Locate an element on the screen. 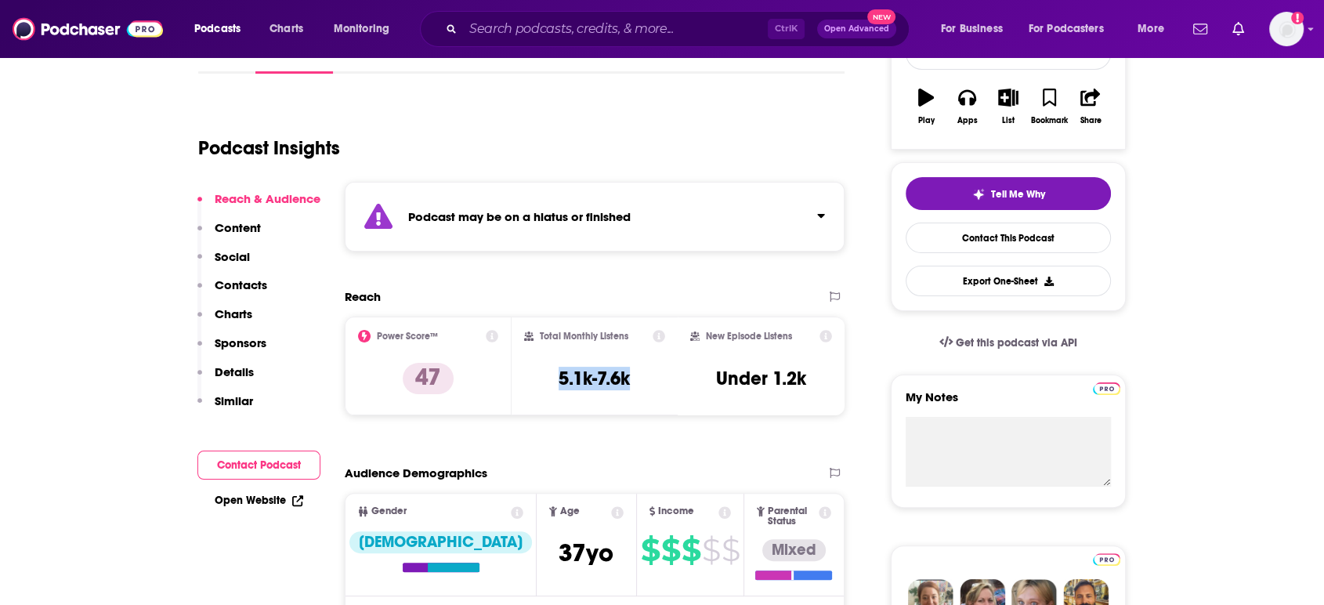 The image size is (1324, 605). button: Charts is located at coordinates (225, 321).